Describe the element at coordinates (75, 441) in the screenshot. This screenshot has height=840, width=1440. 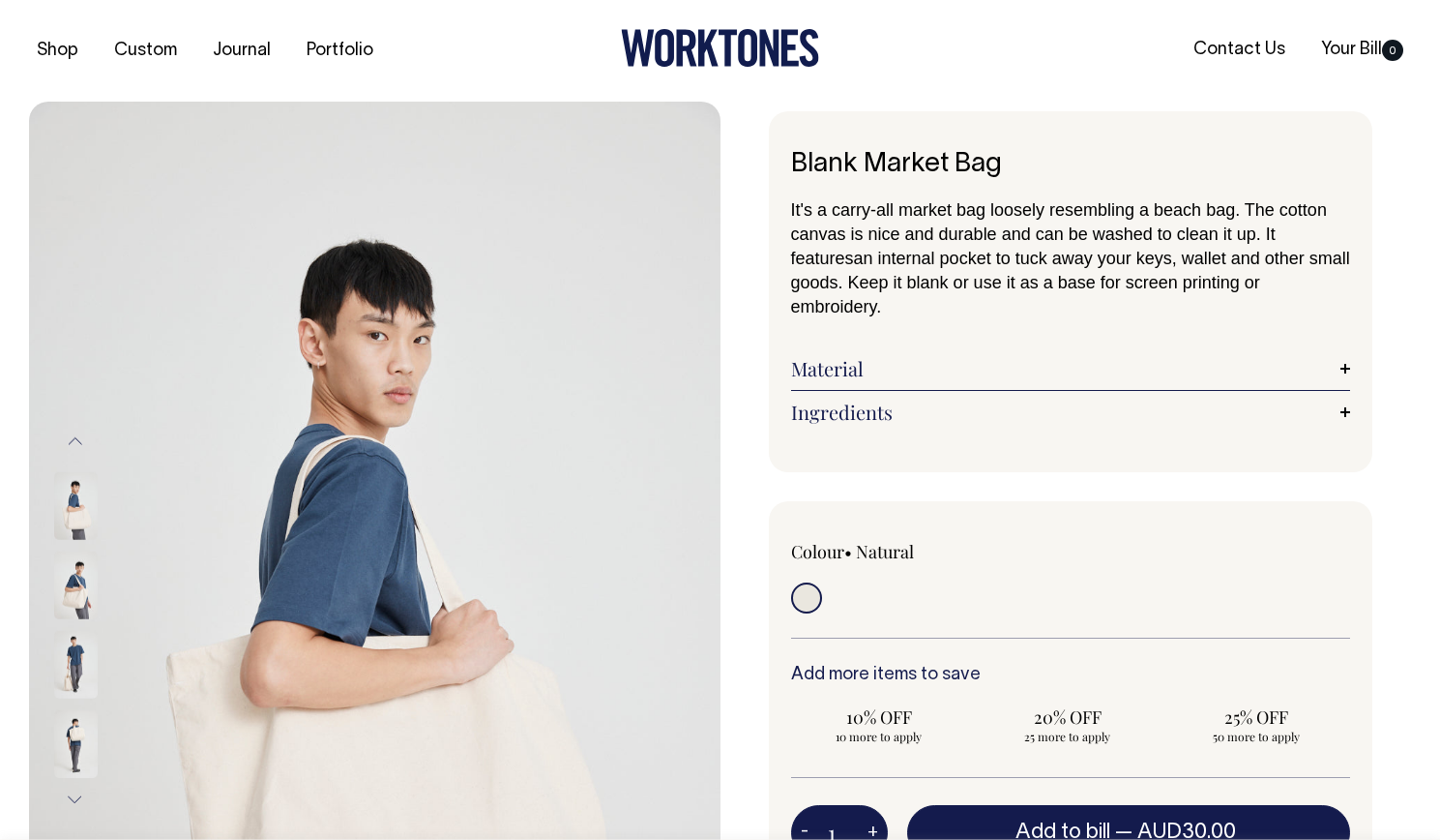
I see `button: Previous` at that location.